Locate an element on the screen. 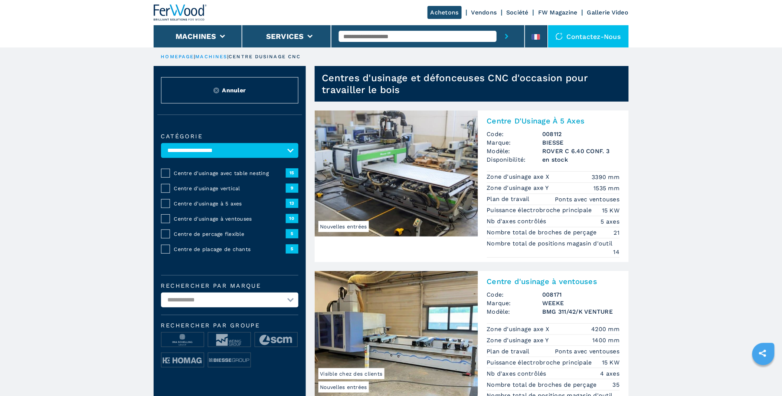 The height and width of the screenshot is (396, 782). h3: BMG 311/42/K VENTURE is located at coordinates (581, 312).